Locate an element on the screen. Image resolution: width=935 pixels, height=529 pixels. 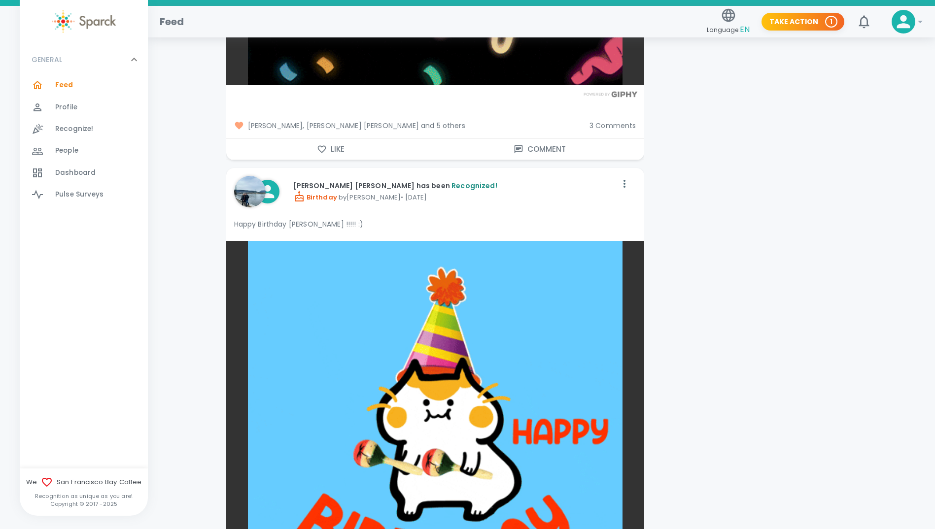
h1: Feed is located at coordinates (172, 22).